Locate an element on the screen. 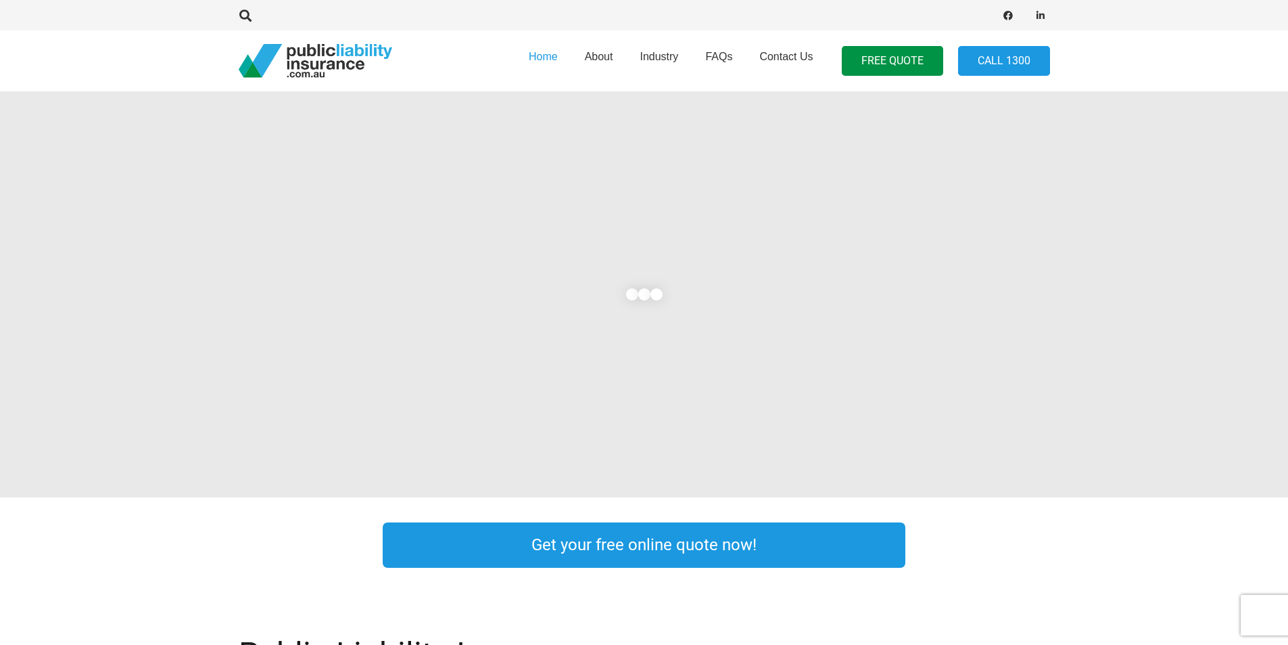  a: Call 1300 is located at coordinates (1004, 61).